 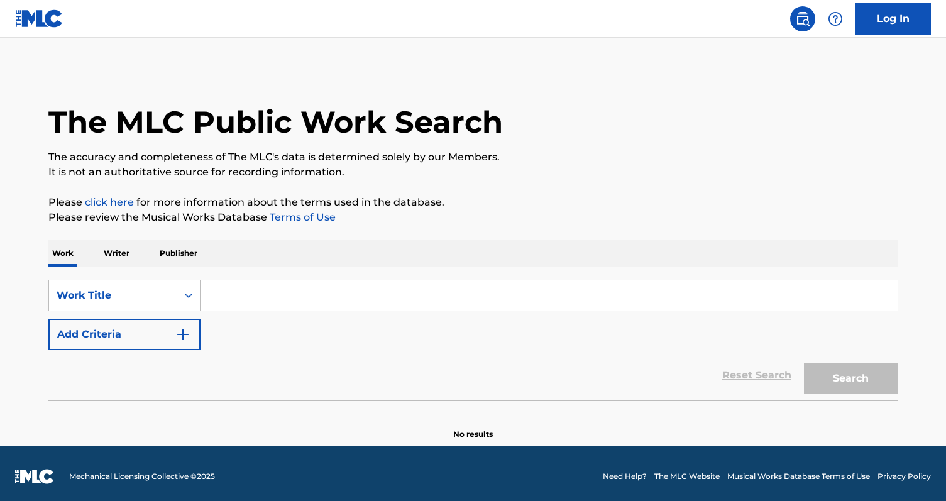 What do you see at coordinates (116, 253) in the screenshot?
I see `p: Writer` at bounding box center [116, 253].